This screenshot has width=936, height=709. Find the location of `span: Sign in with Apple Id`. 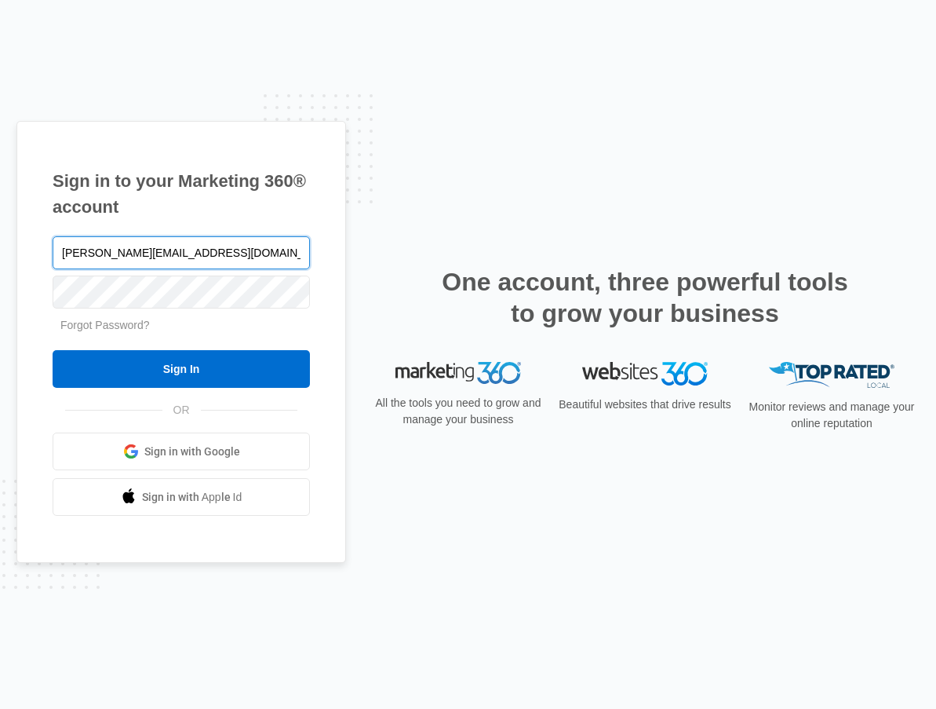

span: Sign in with Apple Id is located at coordinates (192, 497).